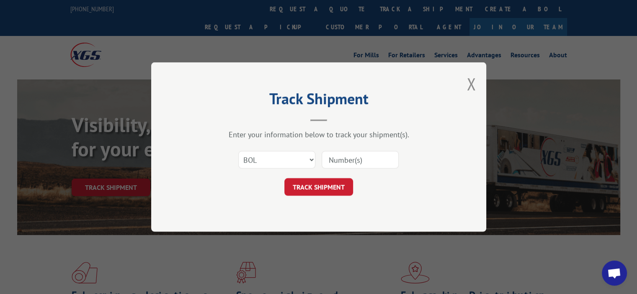 The height and width of the screenshot is (294, 637). Describe the element at coordinates (471, 84) in the screenshot. I see `button: Close modal` at that location.